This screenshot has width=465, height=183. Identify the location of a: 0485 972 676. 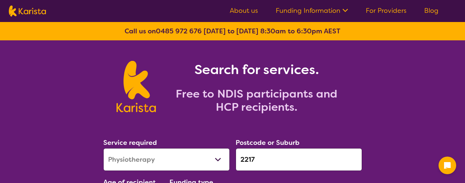
(179, 31).